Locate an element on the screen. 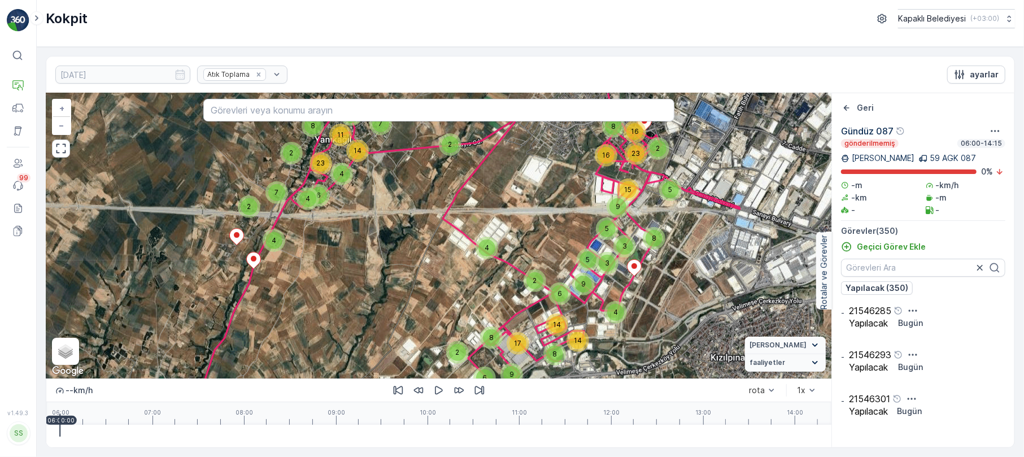  p: Kapaklı Belediyesi is located at coordinates (932, 19).